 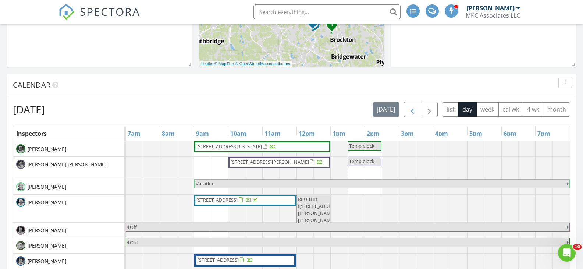 I want to click on a: 8am, so click(x=168, y=133).